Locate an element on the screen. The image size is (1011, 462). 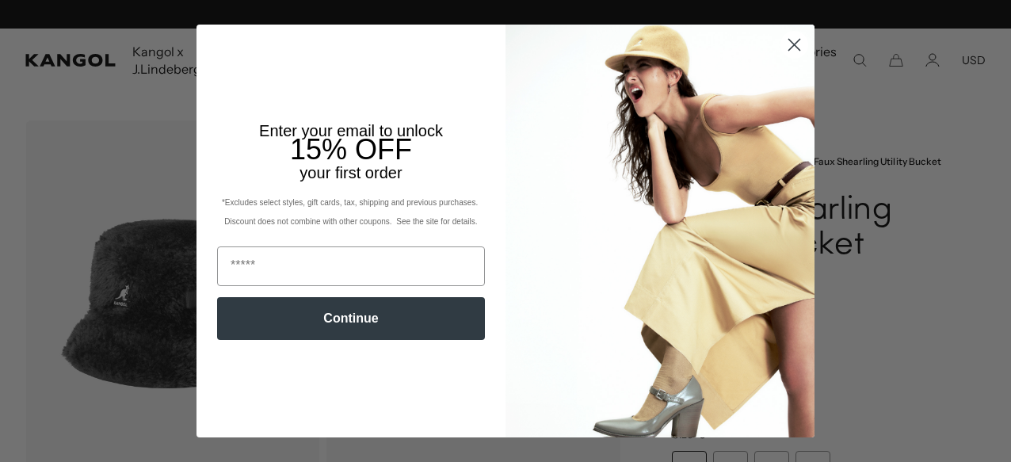
span: Enter your email to unlock is located at coordinates (351, 131).